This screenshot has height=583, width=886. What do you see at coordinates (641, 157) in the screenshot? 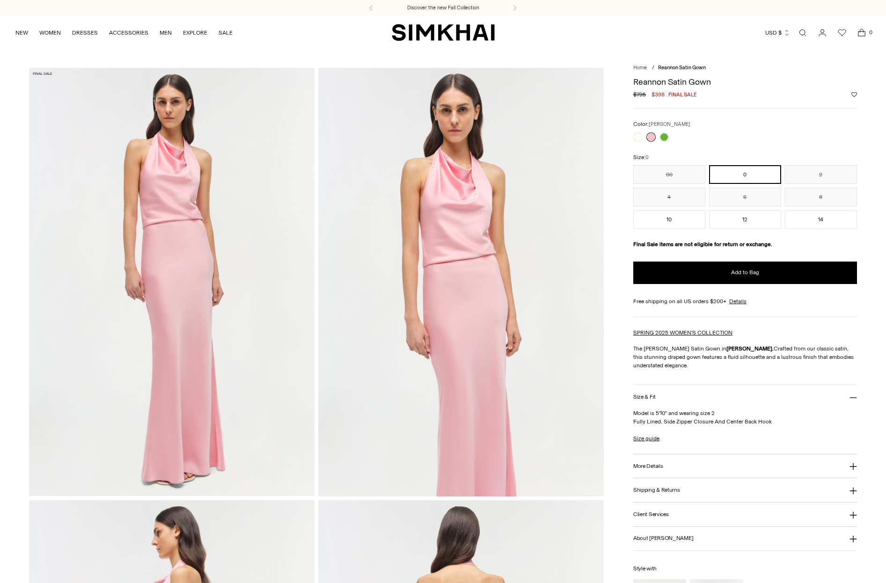
I see `label: Size:` at bounding box center [641, 157].